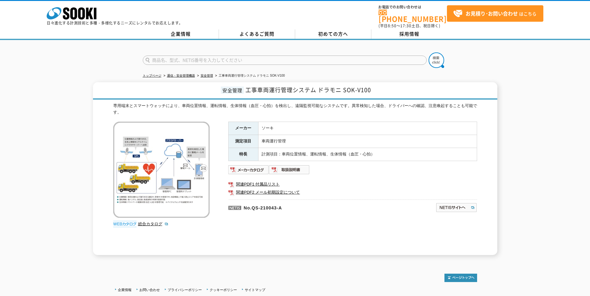 Image resolution: width=590 pixels, height=296 pixels. I want to click on a: 総合カタログ, so click(153, 224).